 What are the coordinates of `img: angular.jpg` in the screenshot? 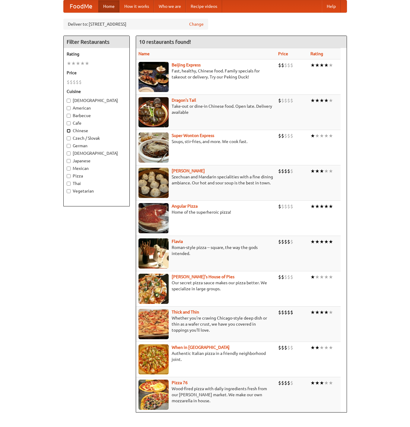 It's located at (153, 218).